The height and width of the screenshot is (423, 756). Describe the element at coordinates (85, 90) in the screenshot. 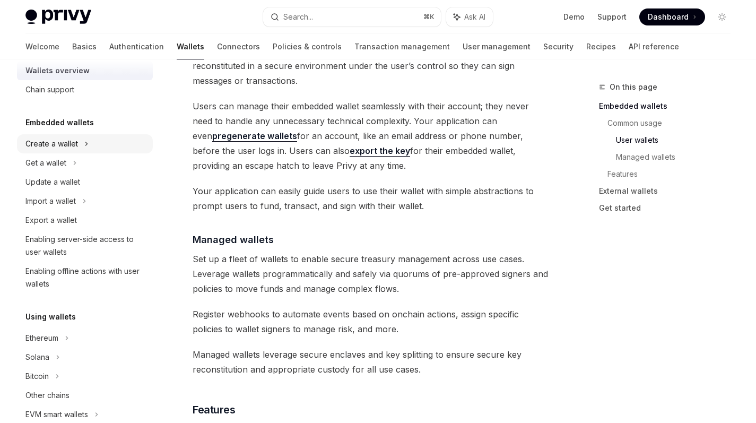

I see `a: Chain support` at that location.